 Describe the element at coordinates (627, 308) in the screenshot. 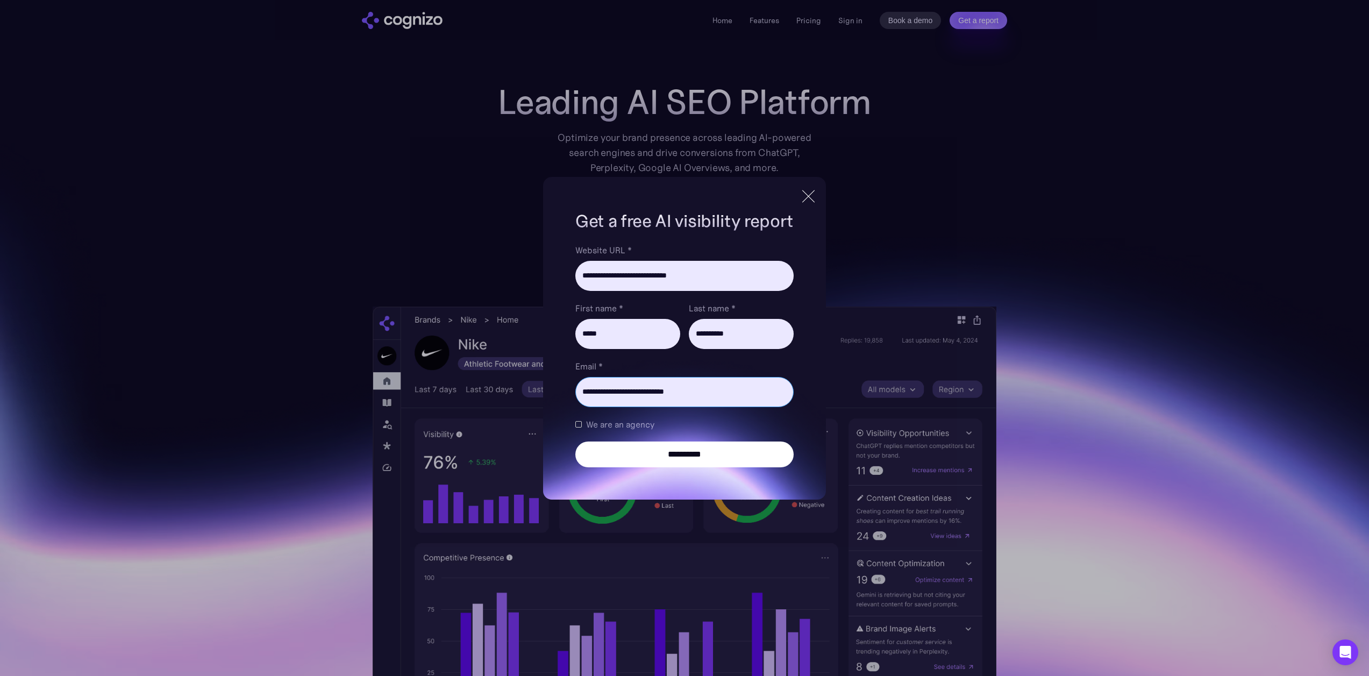

I see `label: First name *` at that location.